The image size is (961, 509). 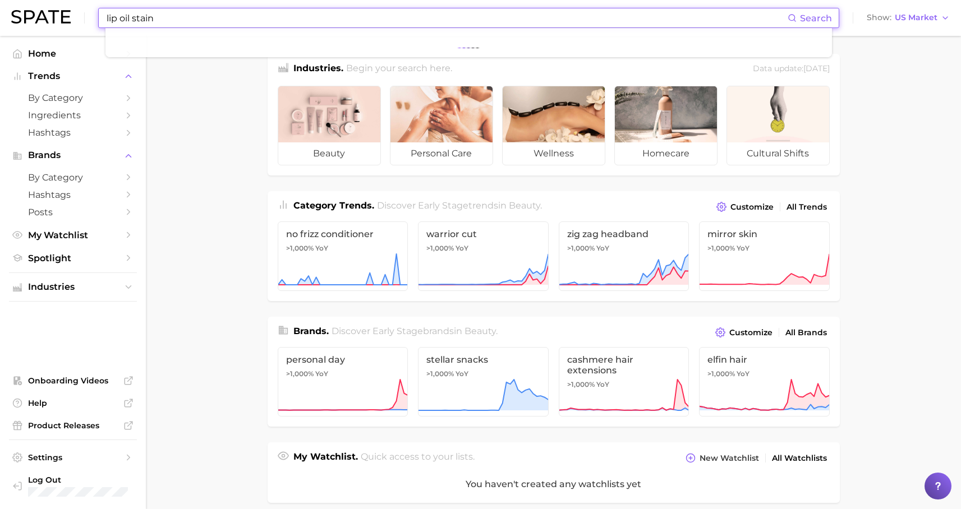 I want to click on h1: My Watchlist., so click(x=325, y=458).